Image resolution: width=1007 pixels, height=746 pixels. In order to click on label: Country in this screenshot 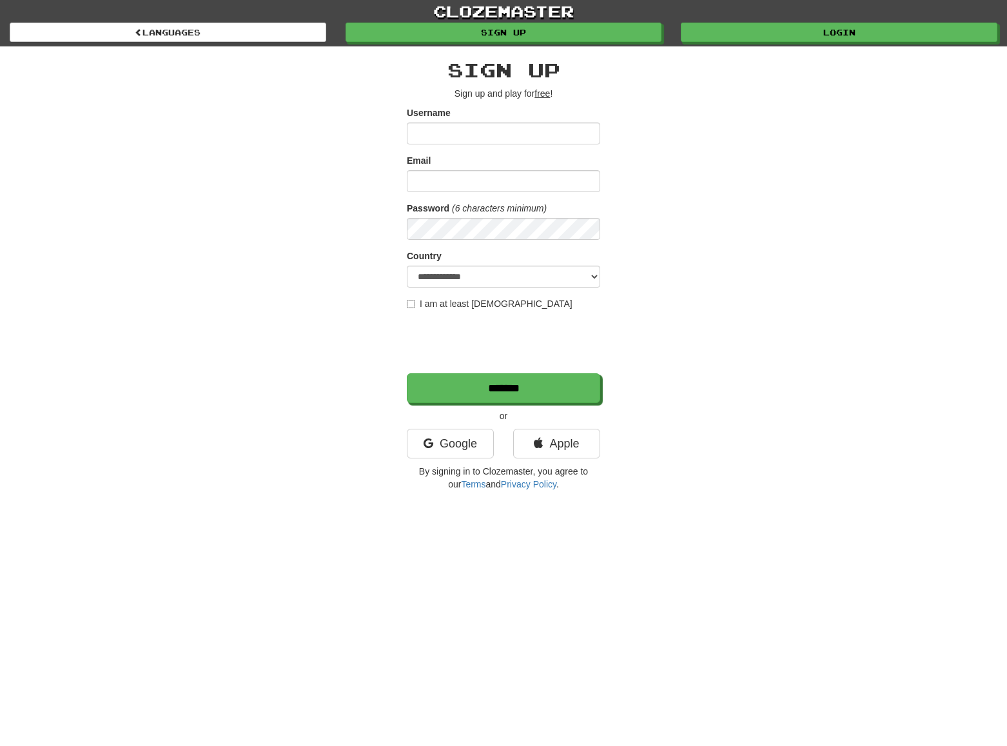, I will do `click(424, 256)`.